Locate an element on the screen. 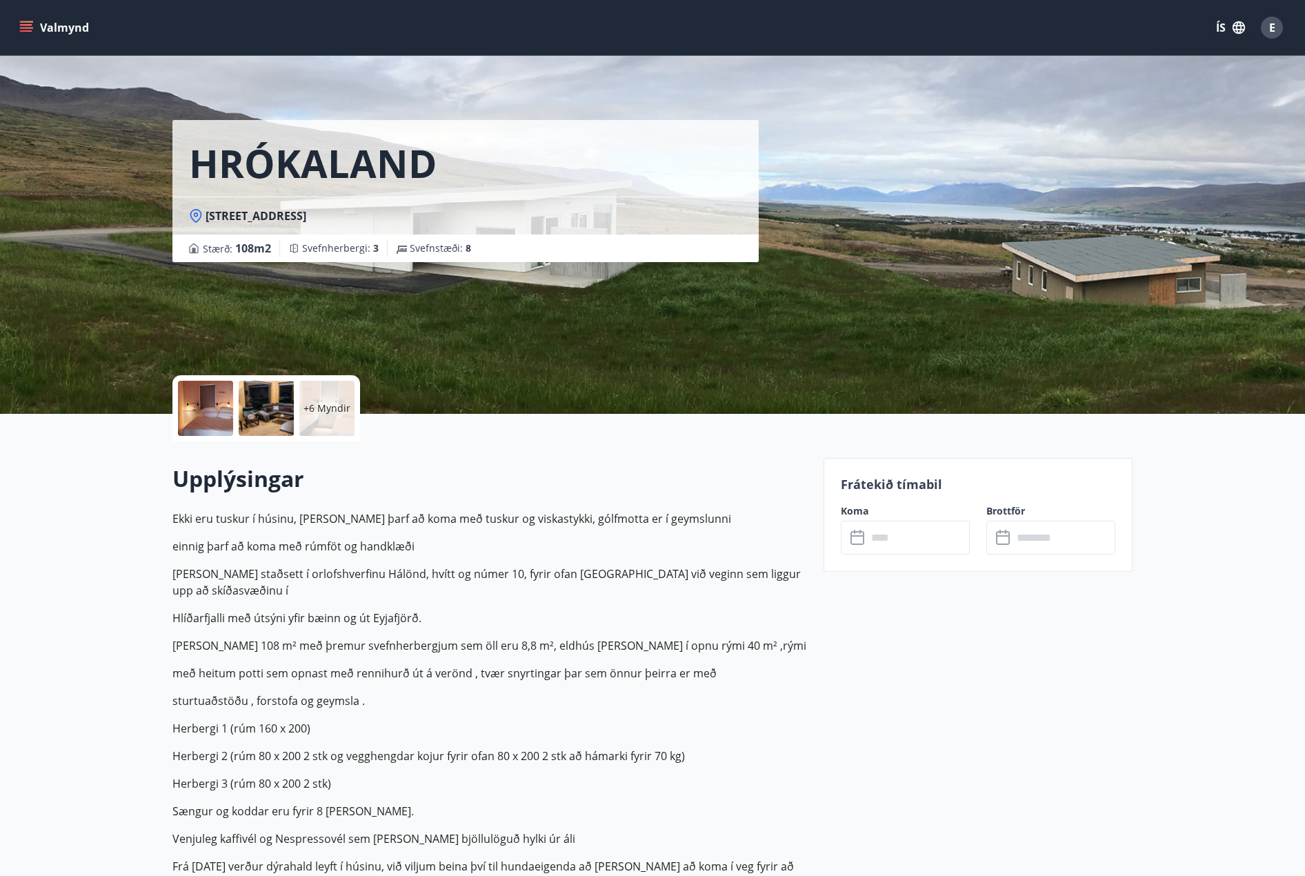 This screenshot has width=1305, height=876. span: 3 is located at coordinates (376, 248).